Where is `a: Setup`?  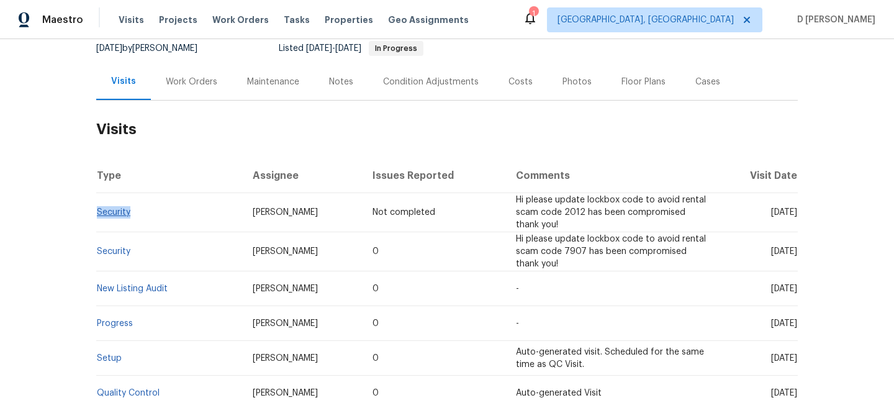 a: Setup is located at coordinates (109, 358).